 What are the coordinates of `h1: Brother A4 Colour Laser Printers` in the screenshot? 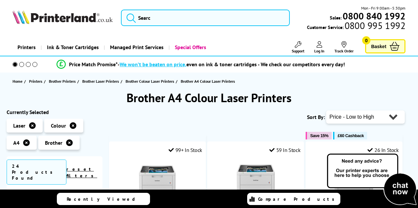 It's located at (209, 98).